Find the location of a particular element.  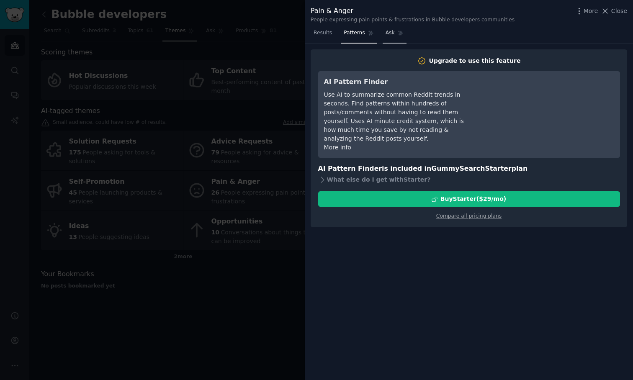

div: Upgrade to use this feature is located at coordinates (475, 61).